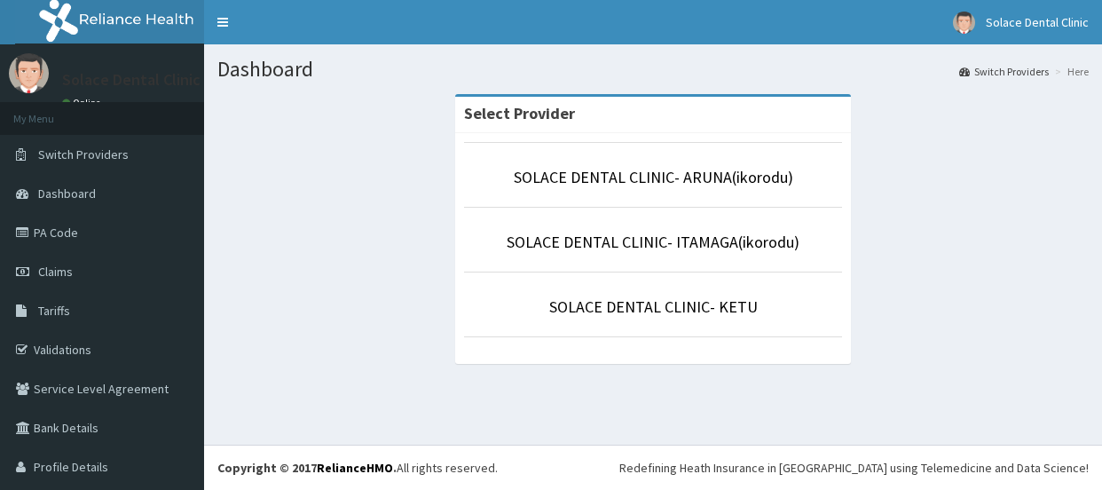 This screenshot has height=490, width=1102. Describe the element at coordinates (54, 311) in the screenshot. I see `span: Tariffs` at that location.